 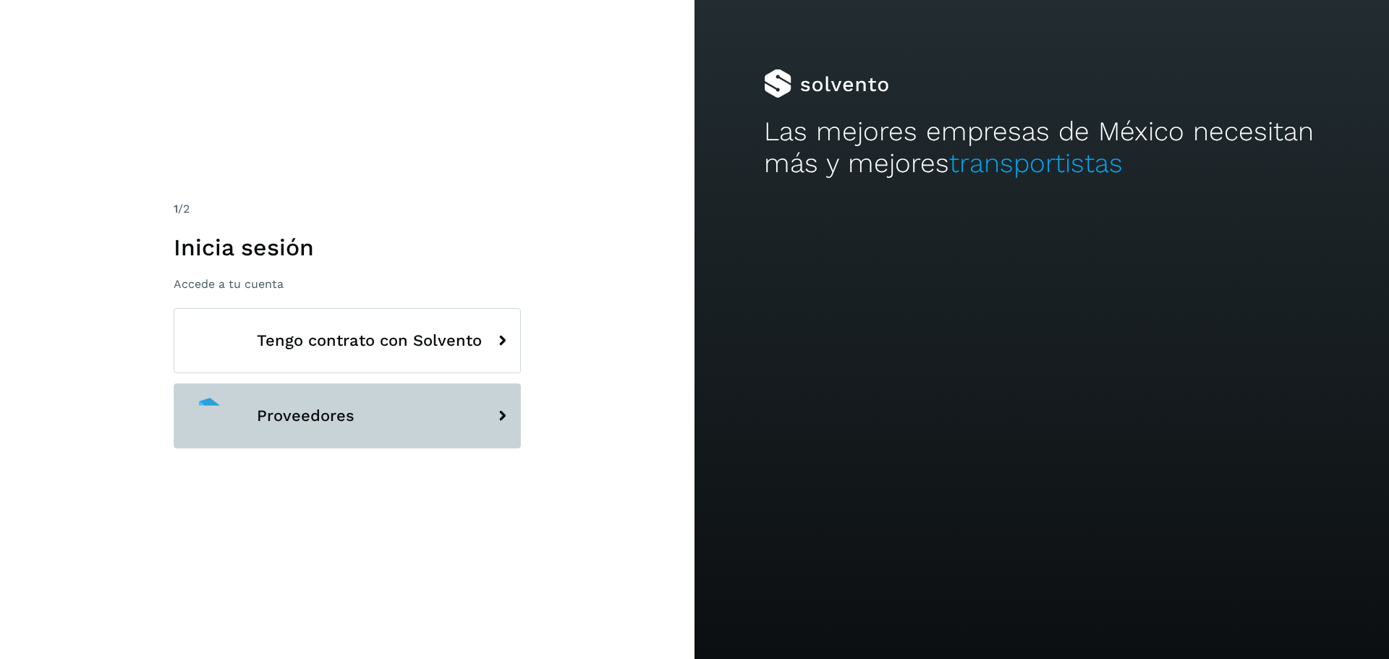 What do you see at coordinates (305, 416) in the screenshot?
I see `span: Proveedores` at bounding box center [305, 416].